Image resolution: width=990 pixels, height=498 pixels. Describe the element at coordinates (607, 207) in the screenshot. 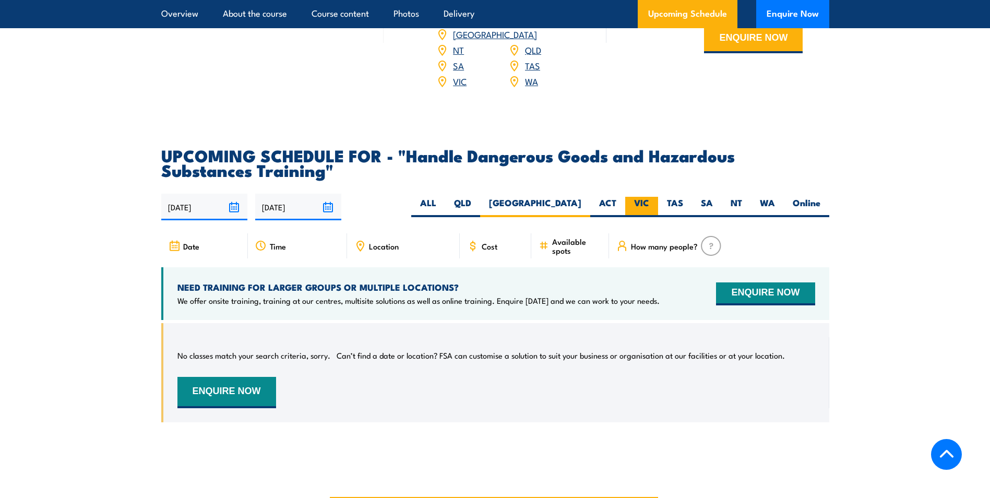

I see `label: ACT` at that location.